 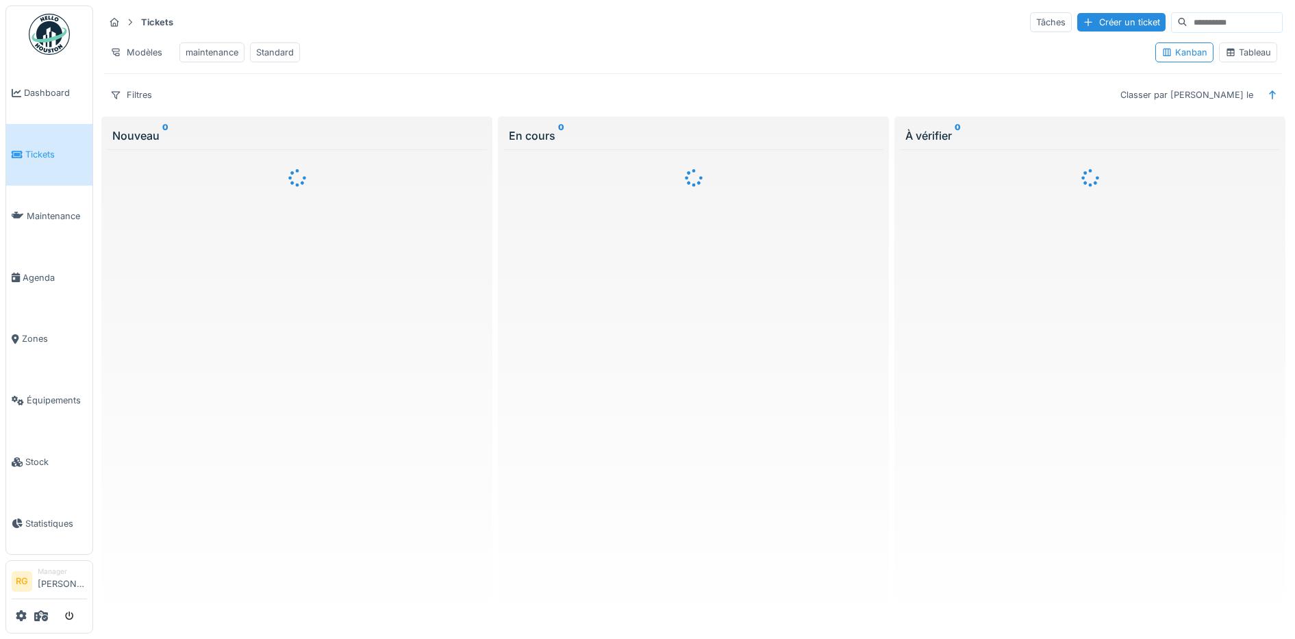 I want to click on a: Statistiques, so click(x=49, y=523).